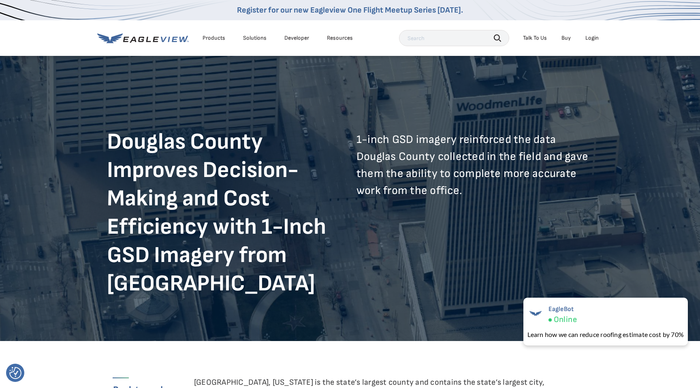  What do you see at coordinates (565, 320) in the screenshot?
I see `span: Online` at bounding box center [565, 320].